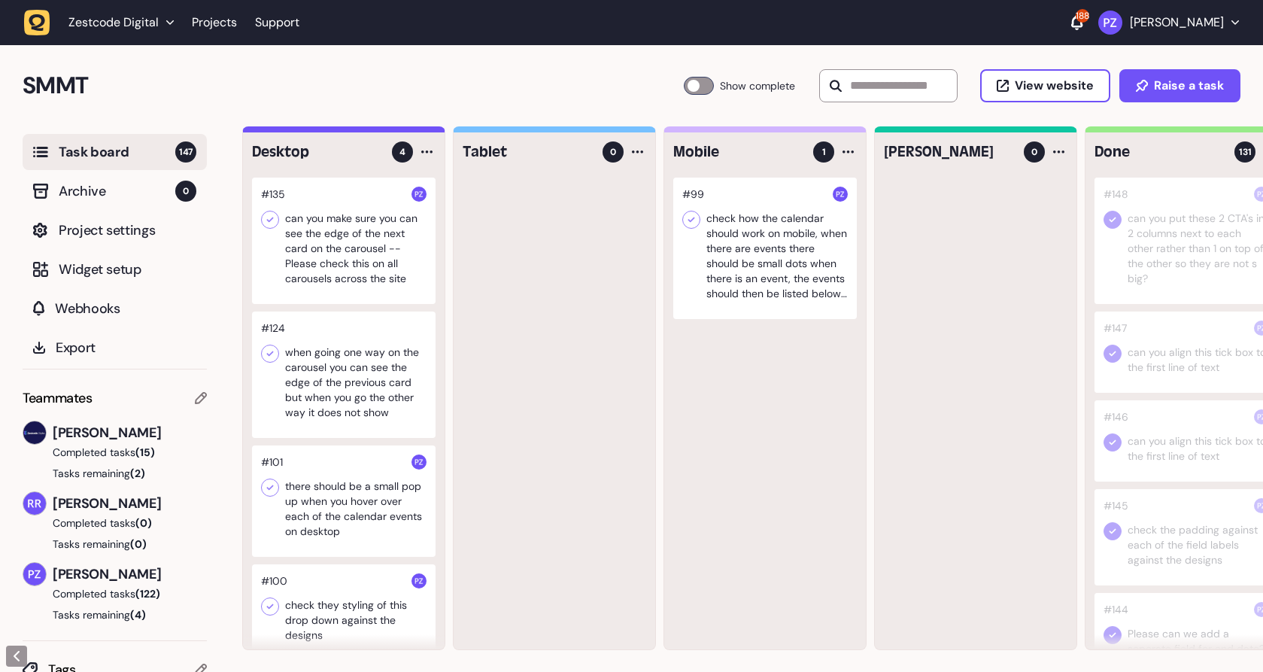 The image size is (1263, 672). Describe the element at coordinates (114, 348) in the screenshot. I see `button: Export` at that location.